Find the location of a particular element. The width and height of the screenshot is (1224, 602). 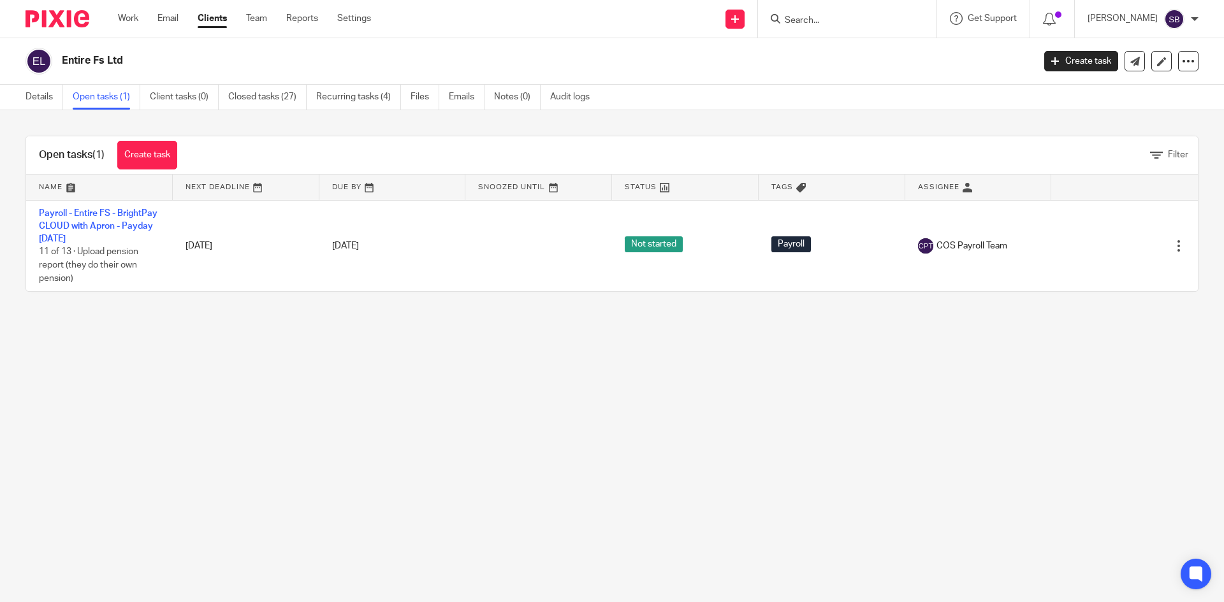

a: Clients is located at coordinates (212, 18).